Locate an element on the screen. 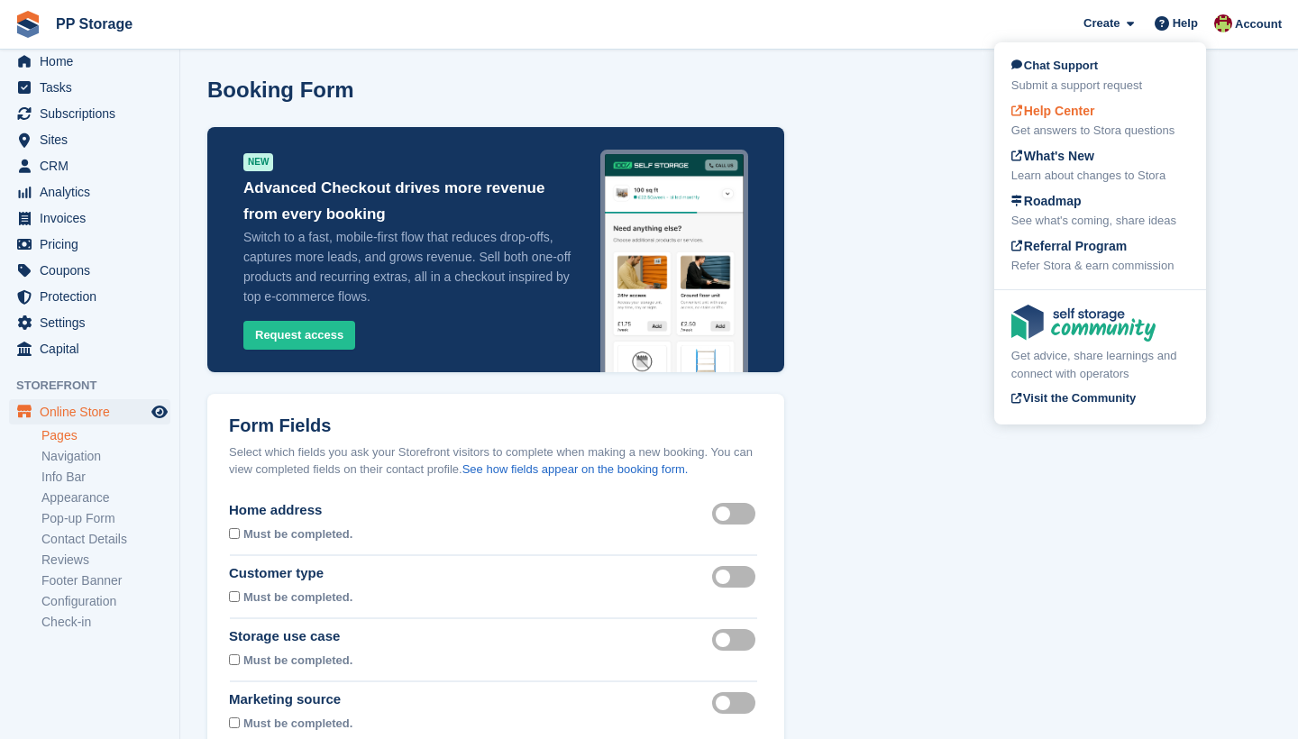 The image size is (1298, 739). span: Coupons is located at coordinates (94, 270).